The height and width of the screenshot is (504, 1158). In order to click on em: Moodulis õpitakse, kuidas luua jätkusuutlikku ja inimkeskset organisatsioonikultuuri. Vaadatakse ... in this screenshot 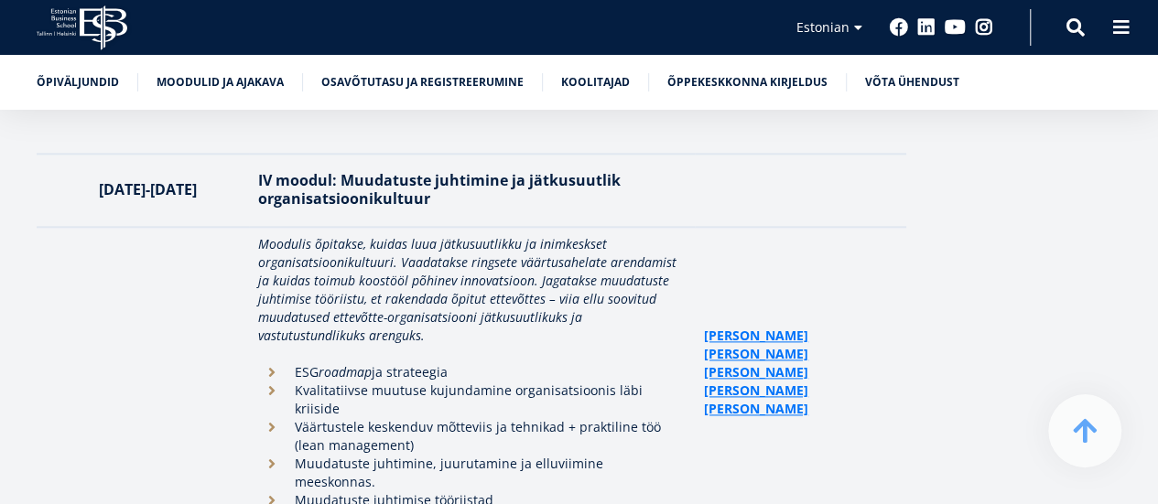, I will do `click(467, 289)`.